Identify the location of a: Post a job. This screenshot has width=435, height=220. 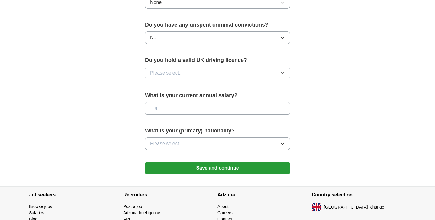
(133, 207).